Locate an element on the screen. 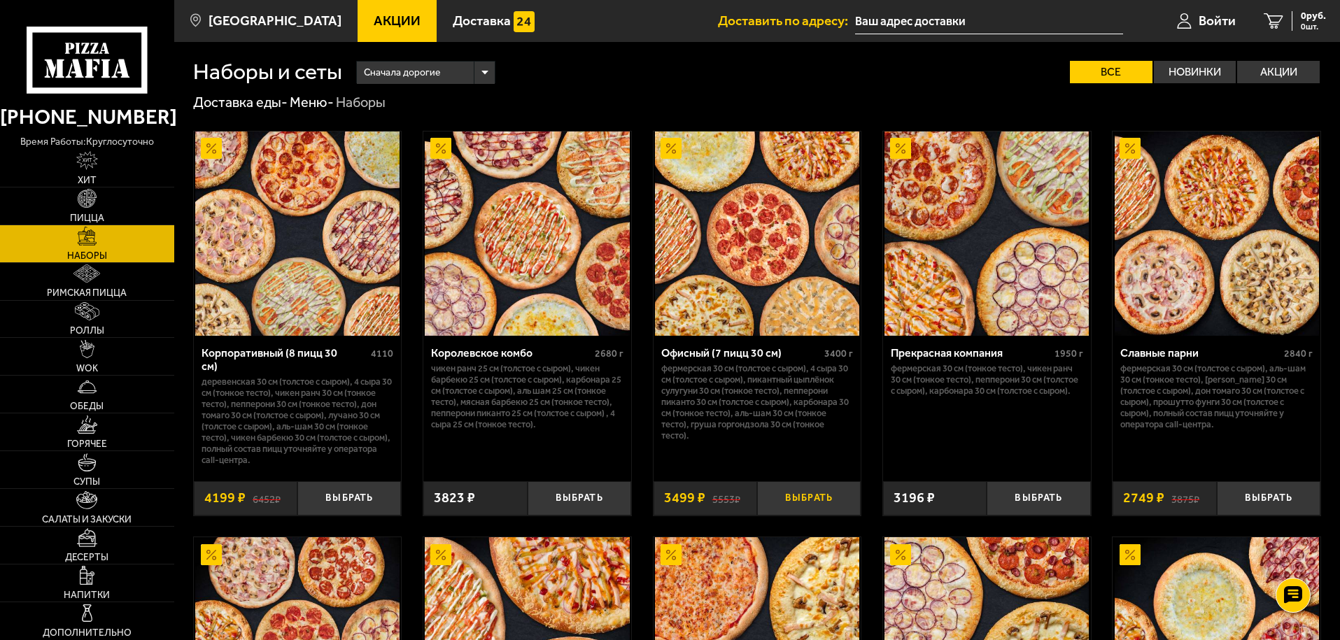 This screenshot has height=640, width=1340. span: Сначала дорогие is located at coordinates (402, 73).